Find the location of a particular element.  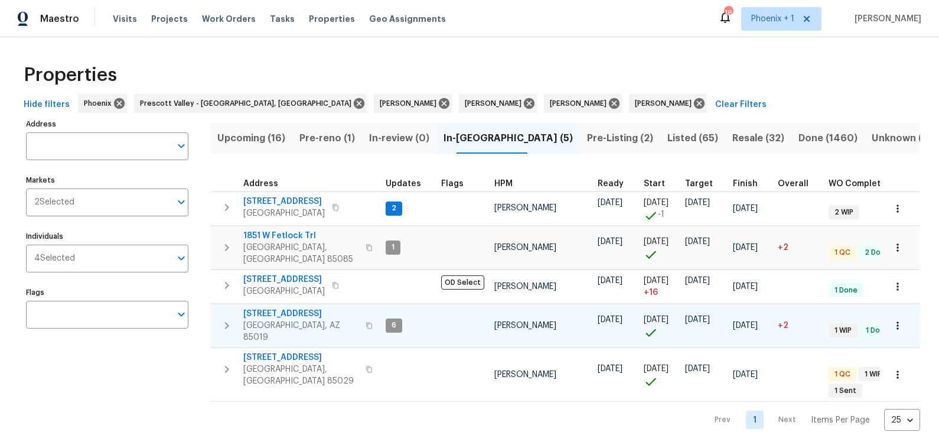

span: + 16 is located at coordinates (651, 292).